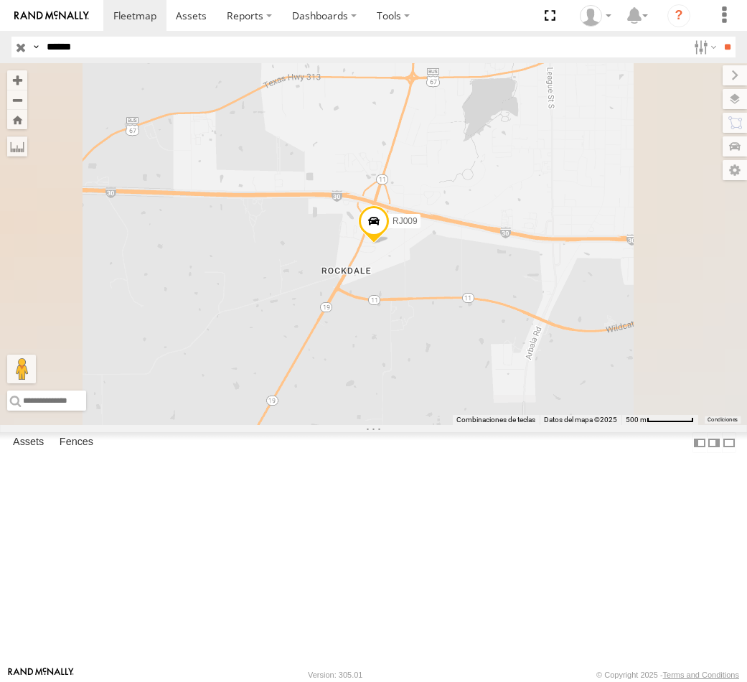 Image resolution: width=747 pixels, height=682 pixels. I want to click on button: Zoom in, so click(17, 80).